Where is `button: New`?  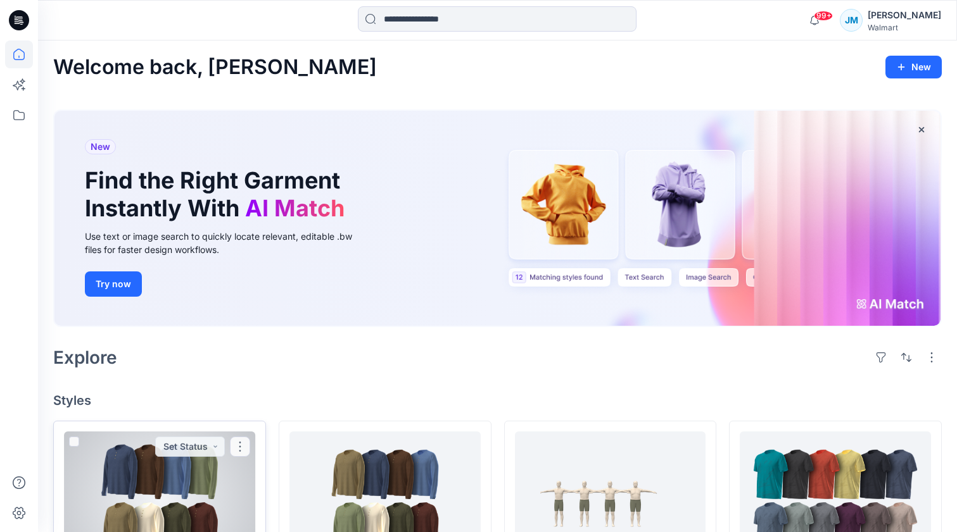
button: New is located at coordinates (913, 67).